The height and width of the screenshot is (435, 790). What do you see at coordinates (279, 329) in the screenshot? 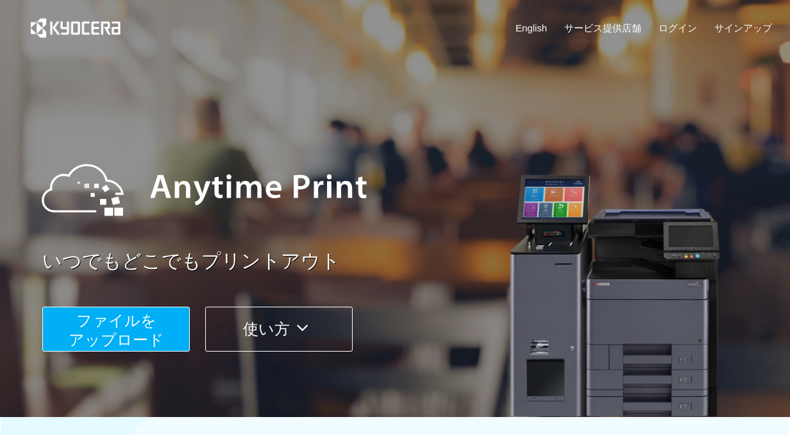
I see `button: 使い方` at bounding box center [279, 329].